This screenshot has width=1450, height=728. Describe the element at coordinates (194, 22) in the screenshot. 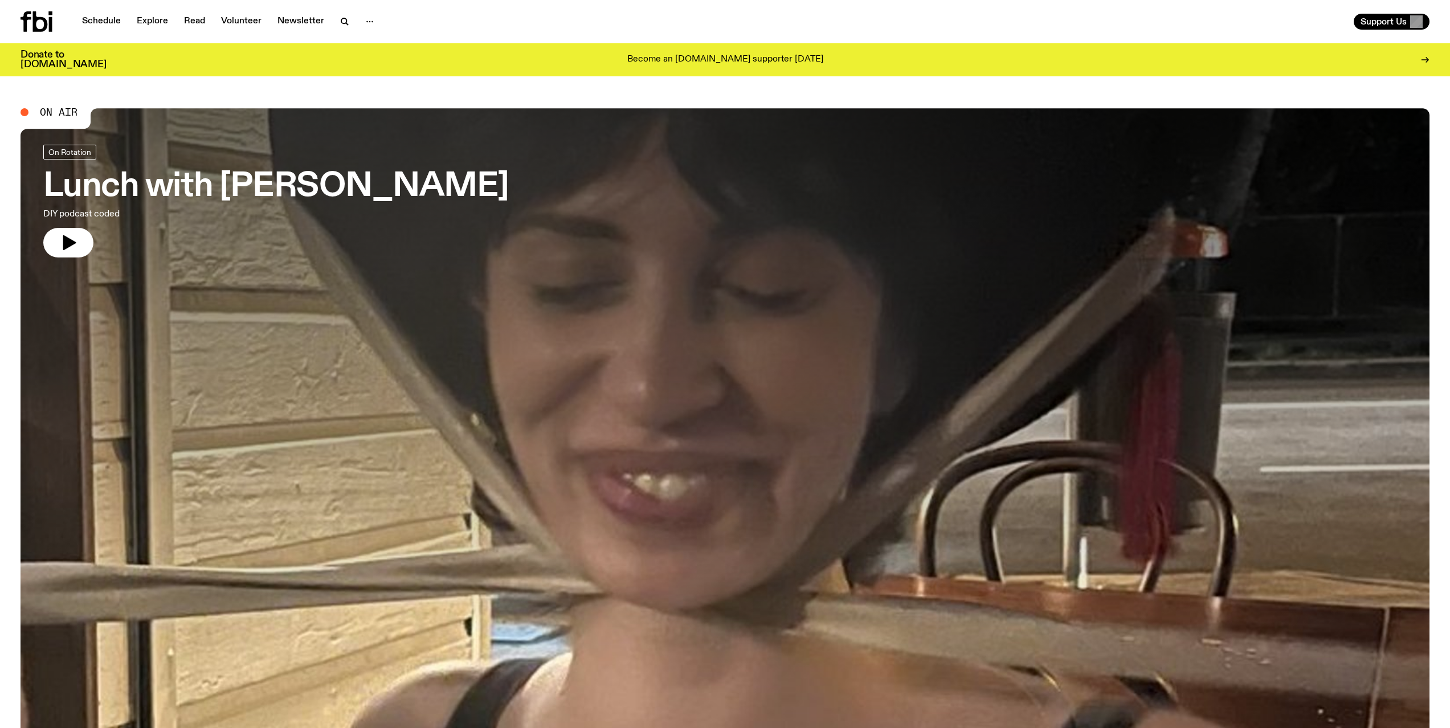

I see `a: Read` at that location.